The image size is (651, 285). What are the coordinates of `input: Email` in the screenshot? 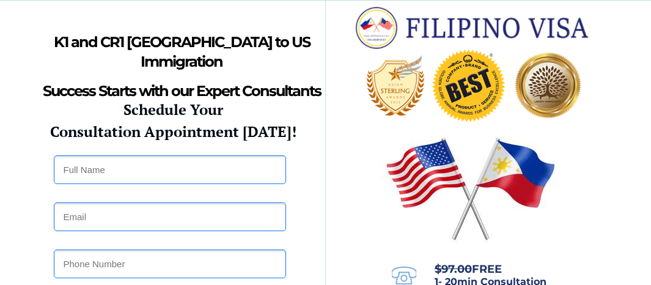 It's located at (170, 216).